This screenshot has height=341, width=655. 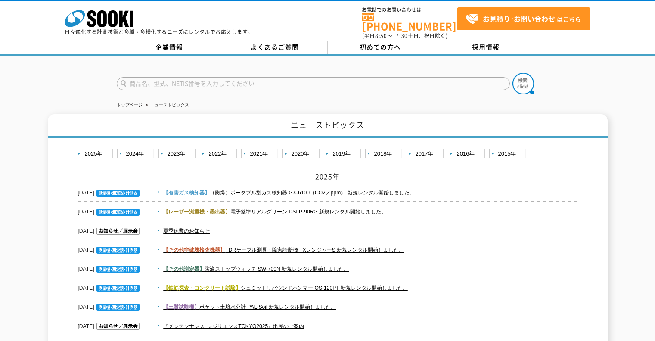 What do you see at coordinates (275, 47) in the screenshot?
I see `a: よくあるご質問` at bounding box center [275, 47].